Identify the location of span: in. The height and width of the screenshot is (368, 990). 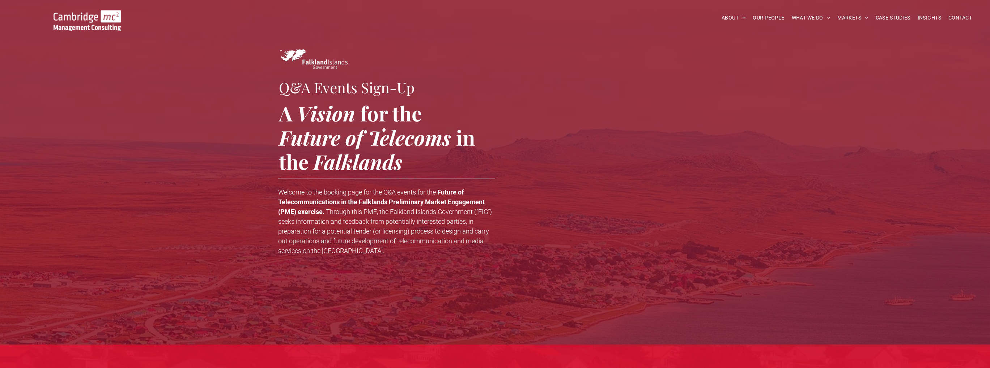
(465, 137).